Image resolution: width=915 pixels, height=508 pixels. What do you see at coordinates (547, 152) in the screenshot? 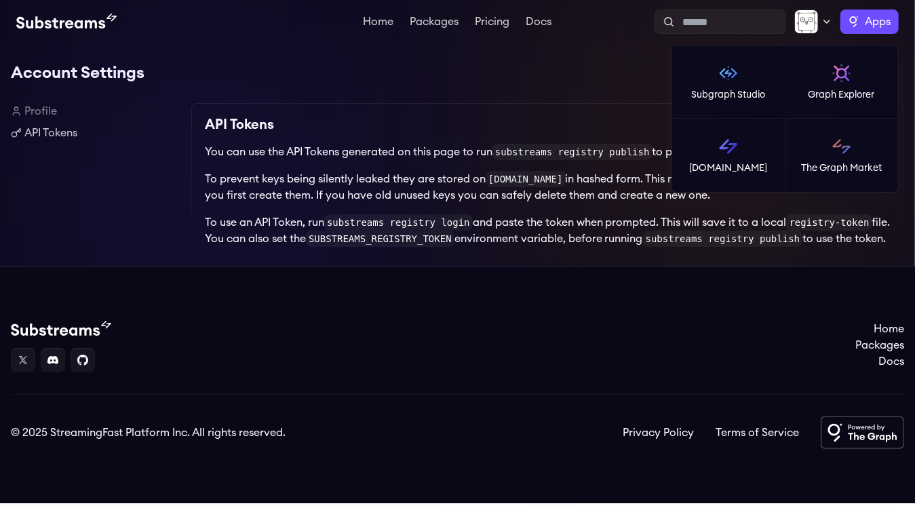
I see `p: You can use the API Tokens generated on this page to run to publish packages on` at bounding box center [547, 152].